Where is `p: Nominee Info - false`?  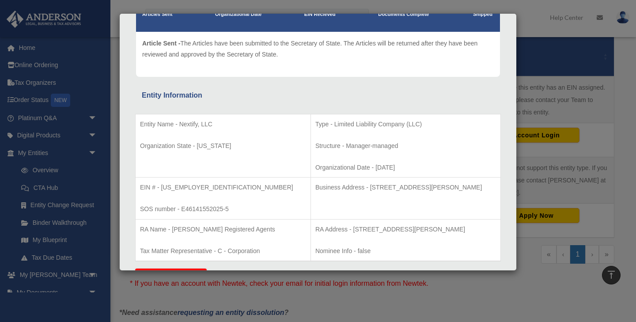
p: Nominee Info - false is located at coordinates (406, 251).